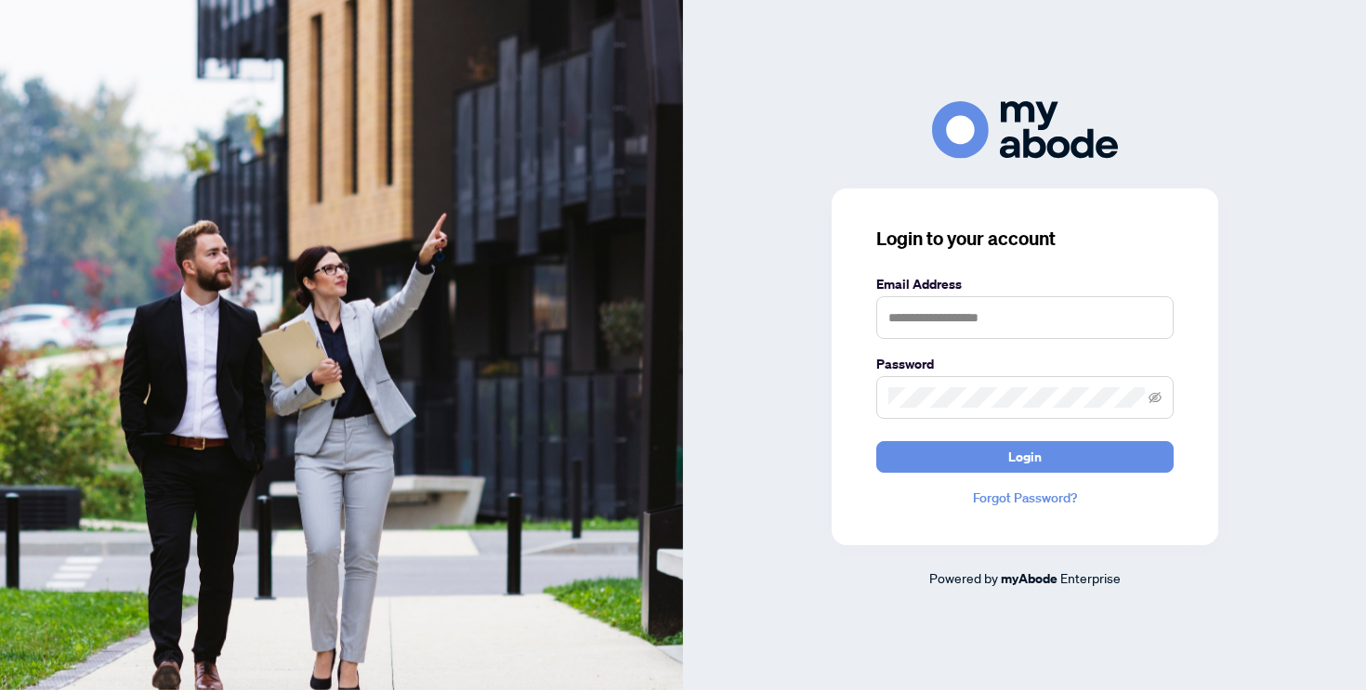  Describe the element at coordinates (1025, 457) in the screenshot. I see `span: Login` at that location.